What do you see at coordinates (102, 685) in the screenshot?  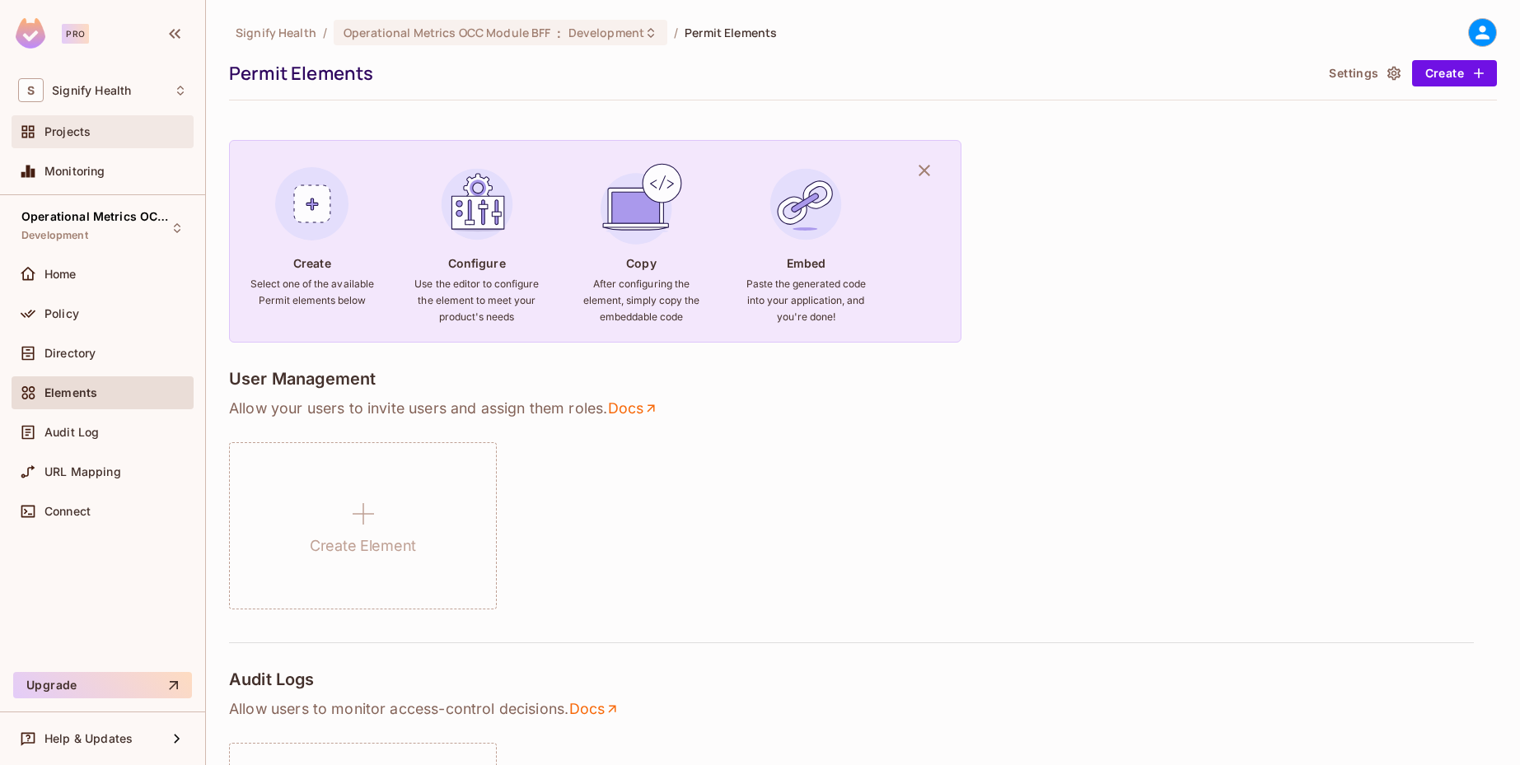 I see `button: Upgrade` at bounding box center [102, 685].